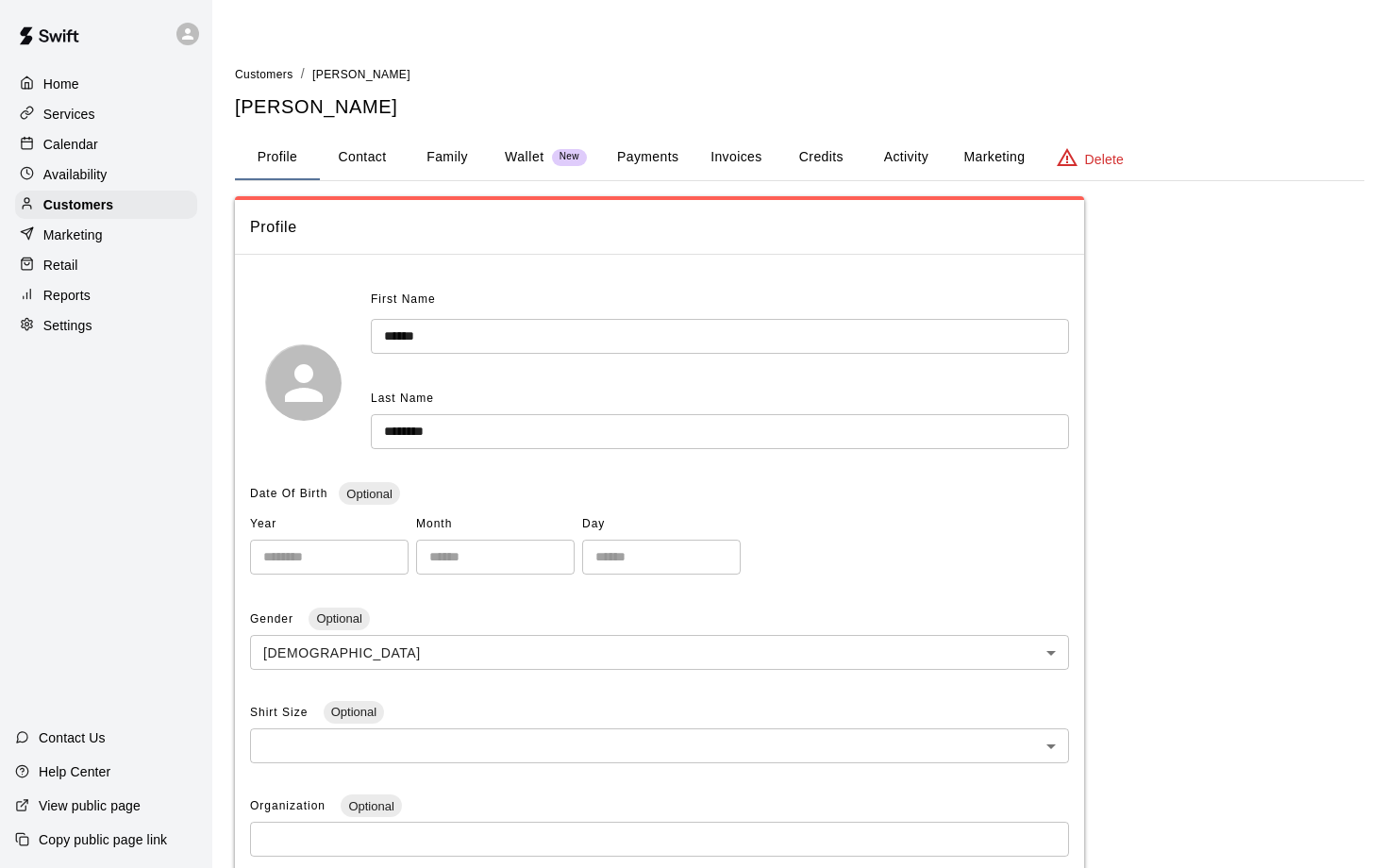  What do you see at coordinates (62, 84) in the screenshot?
I see `p: Home` at bounding box center [62, 84].